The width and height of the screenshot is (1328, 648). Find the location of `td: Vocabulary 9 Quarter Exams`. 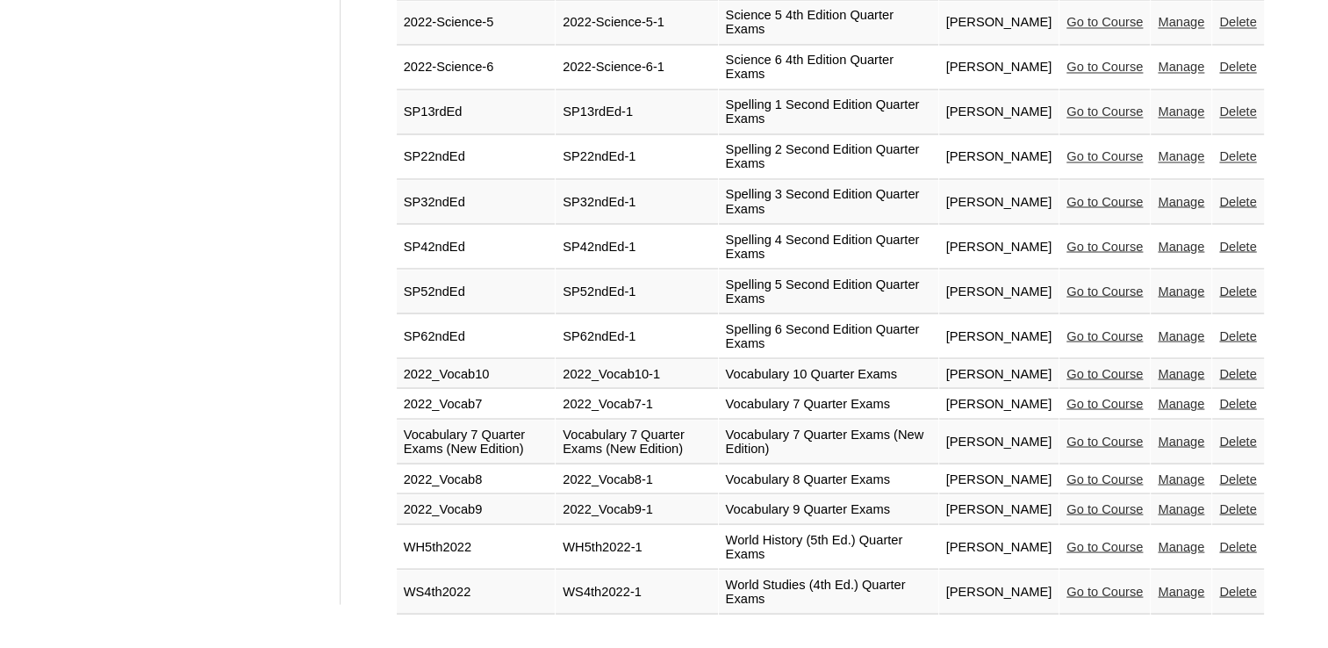

td: Vocabulary 9 Quarter Exams is located at coordinates (829, 509).